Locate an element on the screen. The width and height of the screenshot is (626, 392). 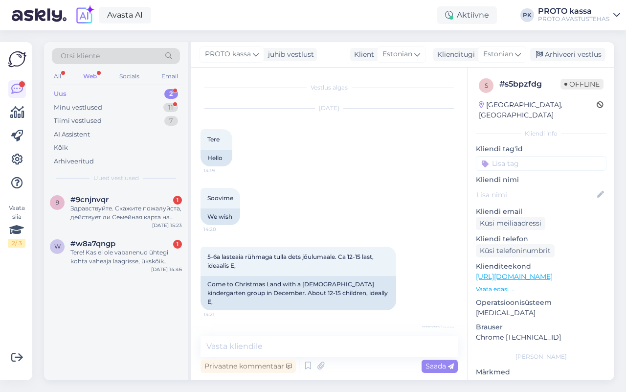
p: Kliendi nimi is located at coordinates (541, 179).